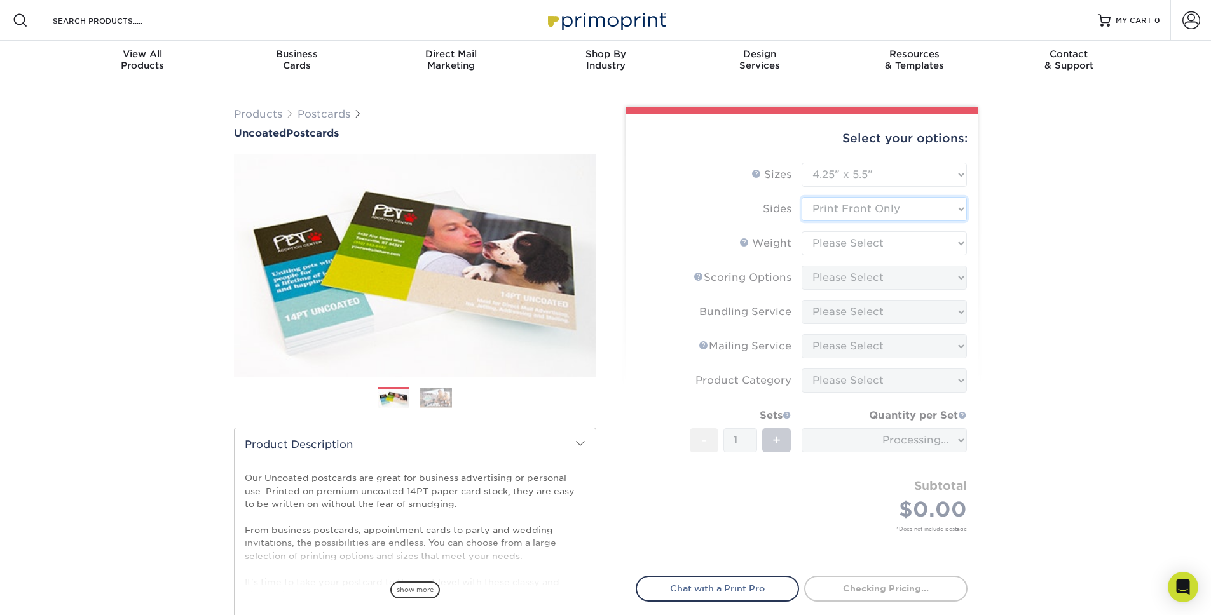 The image size is (1211, 615). What do you see at coordinates (1069, 60) in the screenshot?
I see `div: & Support` at bounding box center [1069, 60].